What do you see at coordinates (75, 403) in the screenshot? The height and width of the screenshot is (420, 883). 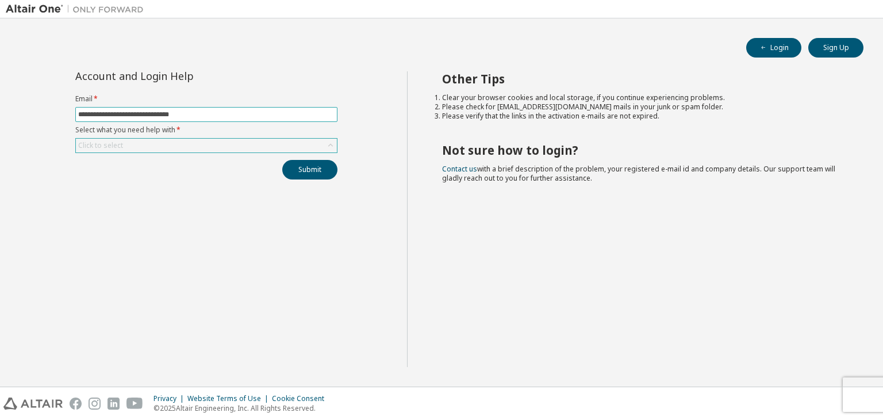 I see `img: facebook.svg` at bounding box center [75, 403].